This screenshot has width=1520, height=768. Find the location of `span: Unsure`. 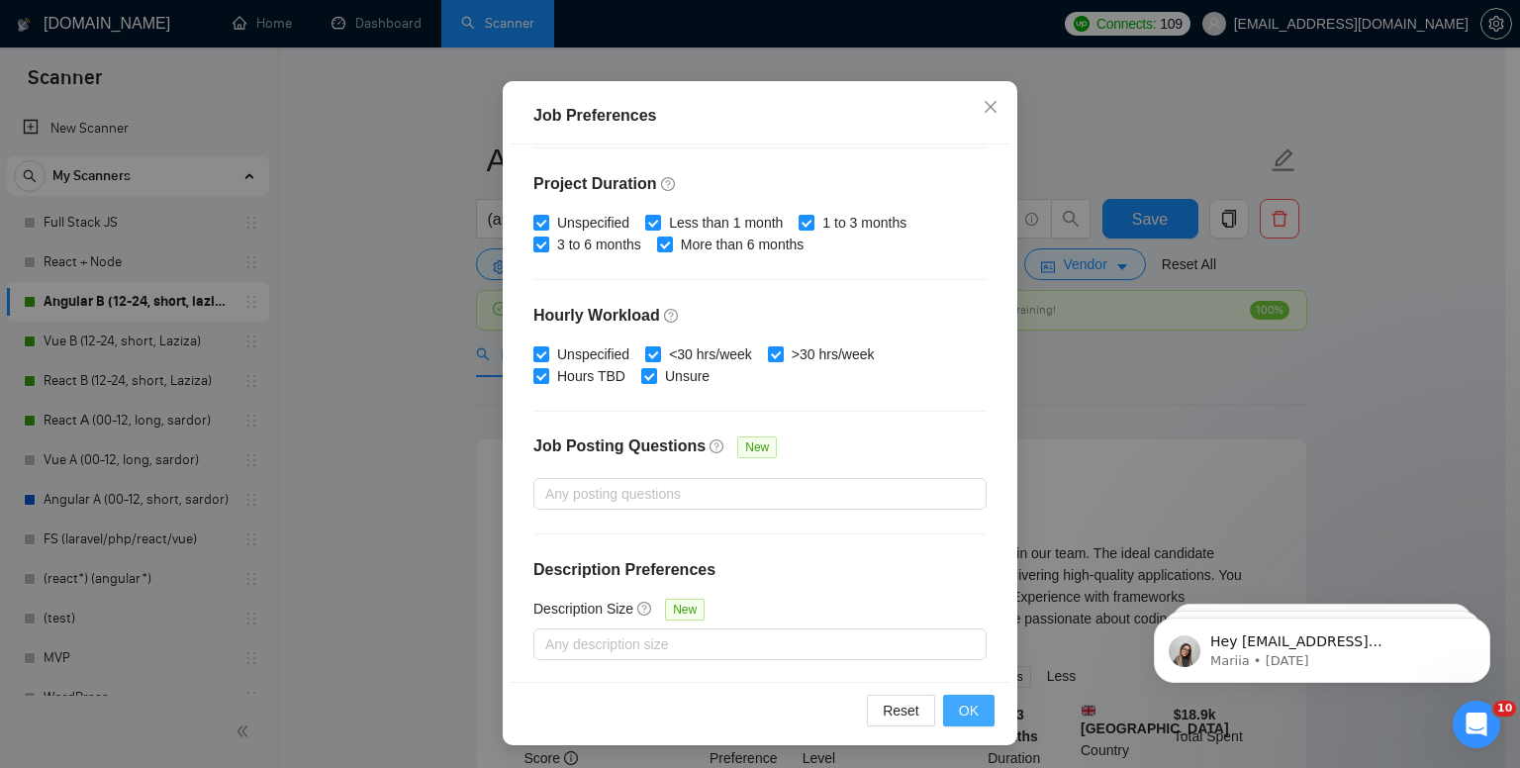

span: Unsure is located at coordinates (687, 376).